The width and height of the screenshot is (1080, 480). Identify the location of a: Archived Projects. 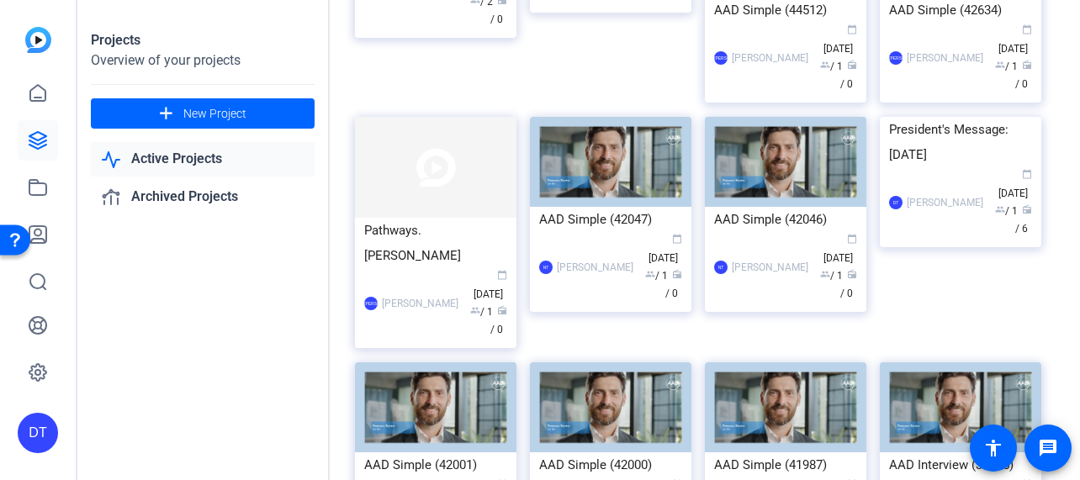
(203, 197).